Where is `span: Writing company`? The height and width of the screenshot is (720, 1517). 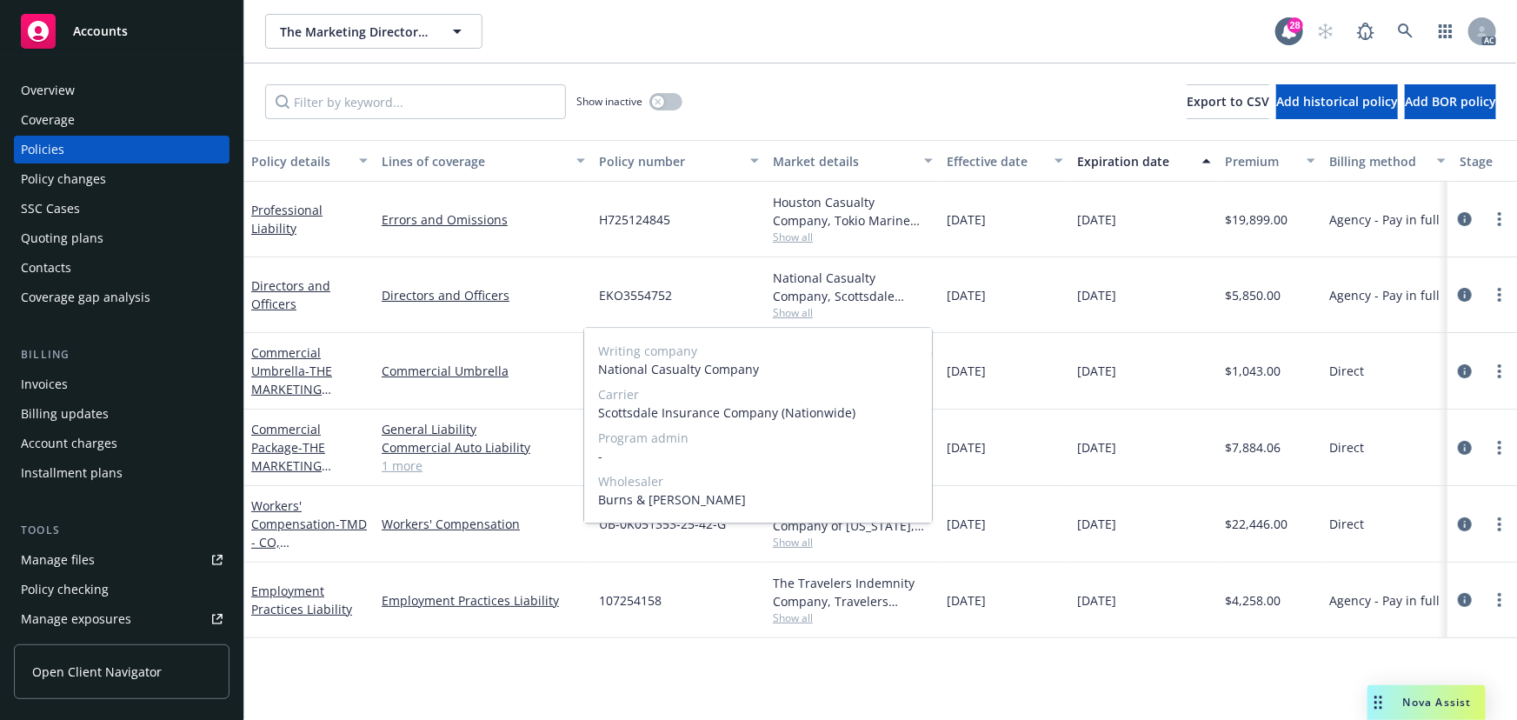
span: Writing company is located at coordinates (758, 350).